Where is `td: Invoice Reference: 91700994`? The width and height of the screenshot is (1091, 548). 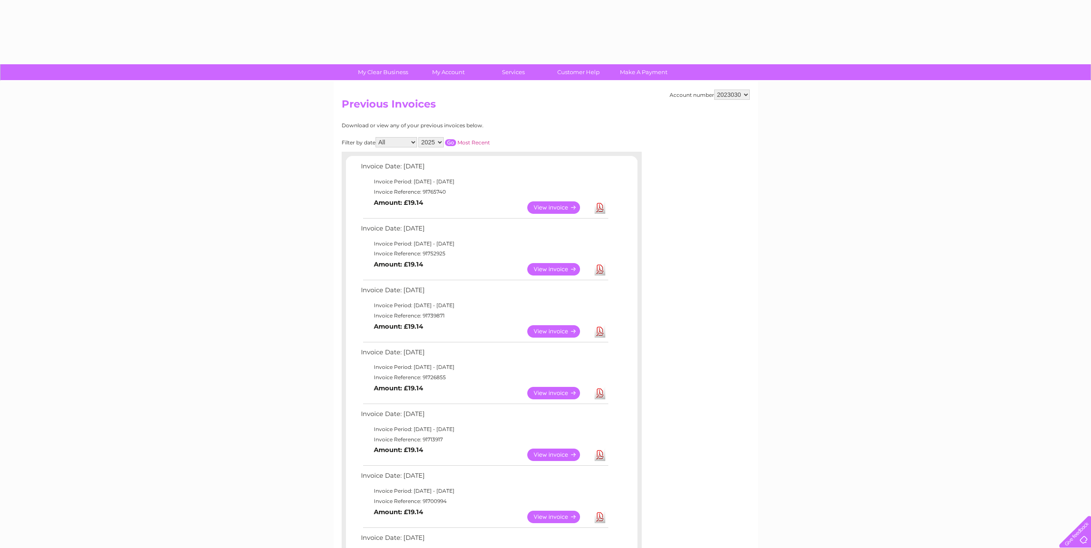 td: Invoice Reference: 91700994 is located at coordinates (484, 502).